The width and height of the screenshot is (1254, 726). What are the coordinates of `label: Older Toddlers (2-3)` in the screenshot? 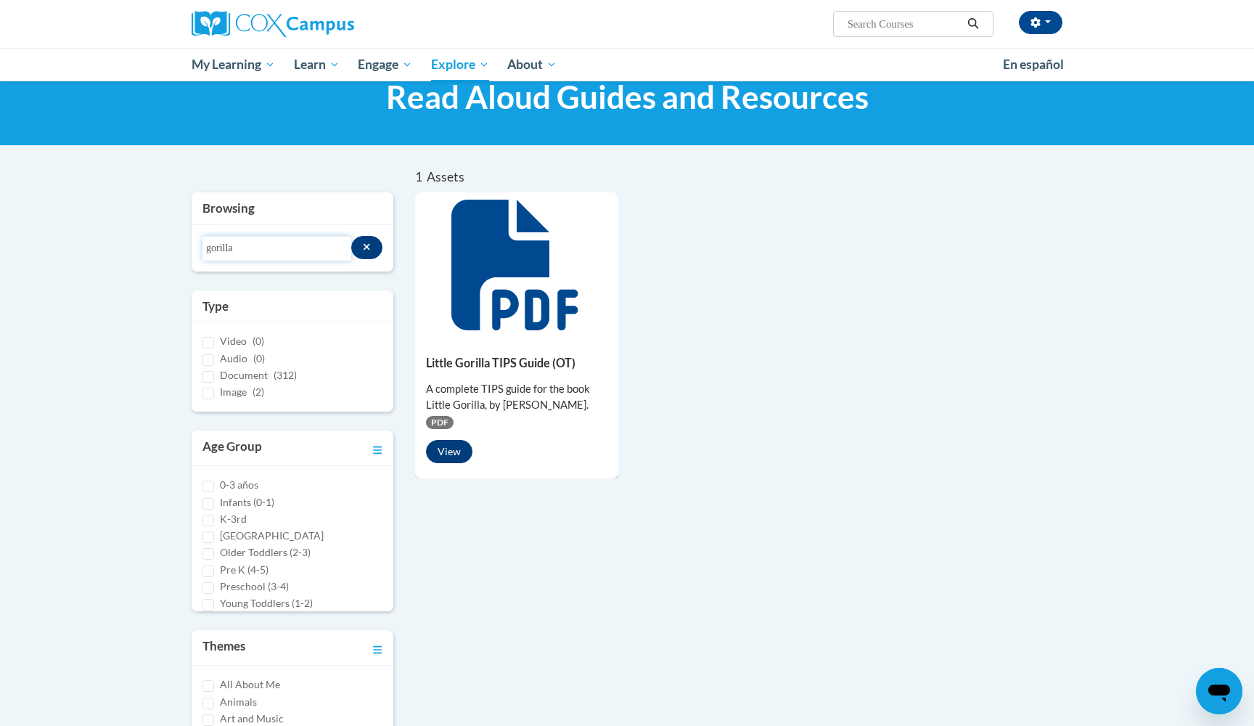 It's located at (265, 552).